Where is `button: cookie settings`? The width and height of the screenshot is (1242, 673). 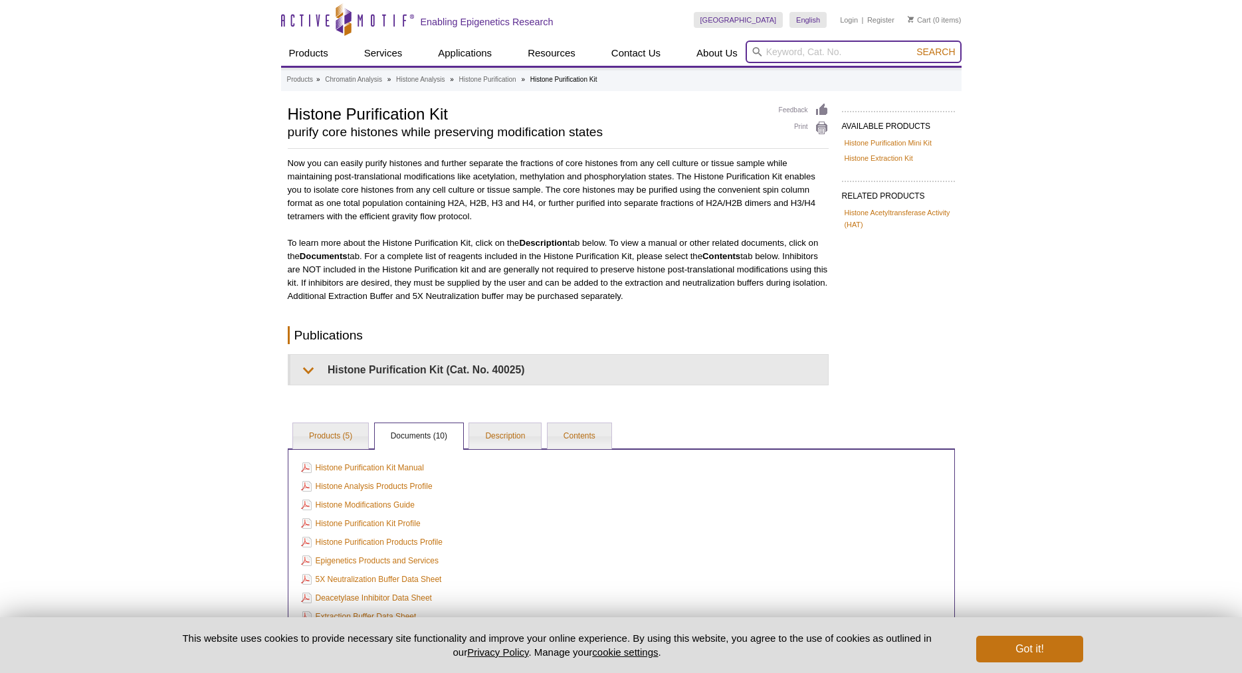
button: cookie settings is located at coordinates (624, 652).